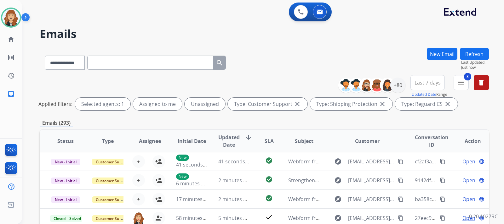 The image size is (504, 224). I want to click on mat-icon: list_alt, so click(11, 58).